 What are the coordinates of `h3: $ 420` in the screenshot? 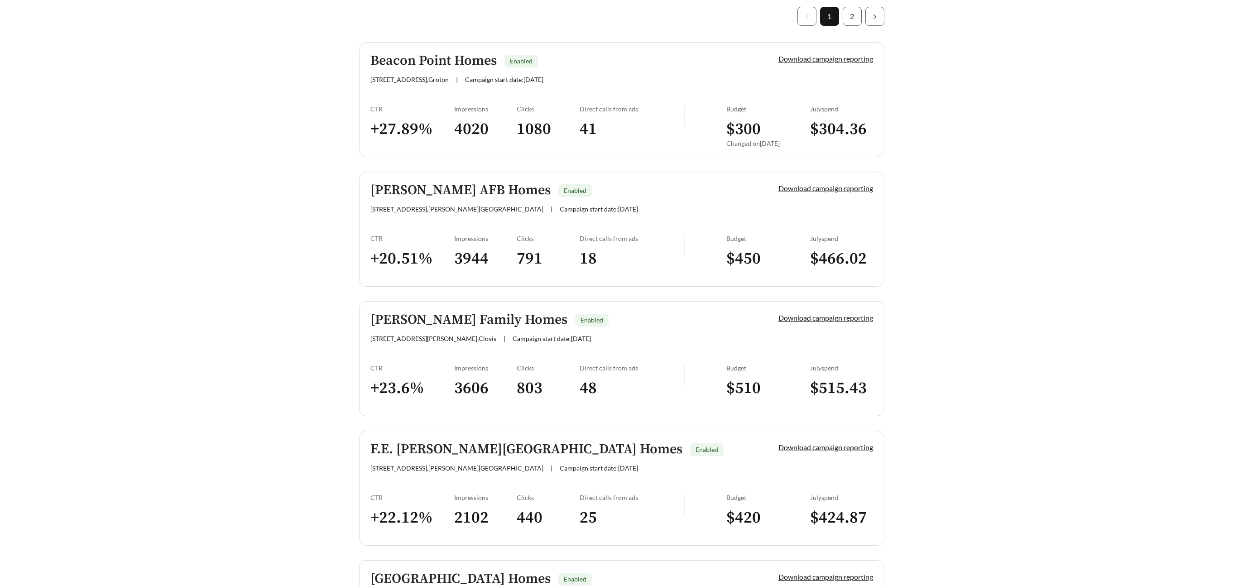 It's located at (768, 518).